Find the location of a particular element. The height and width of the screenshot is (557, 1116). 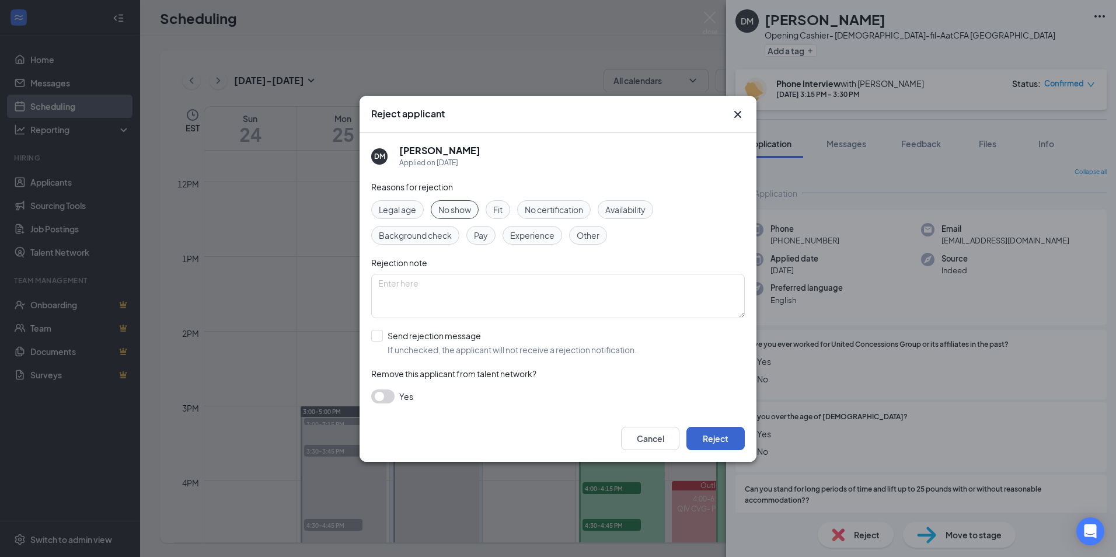

span: Remove this applicant from talent network? is located at coordinates (454, 374).